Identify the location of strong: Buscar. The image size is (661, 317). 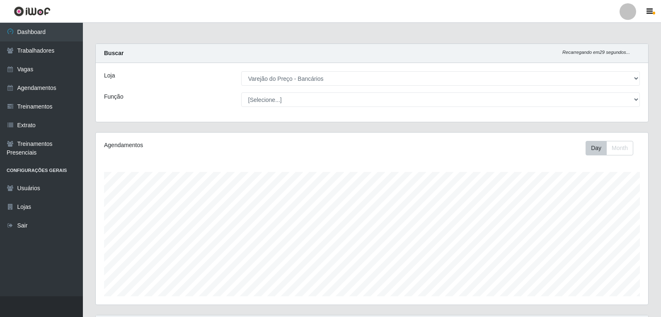
(114, 53).